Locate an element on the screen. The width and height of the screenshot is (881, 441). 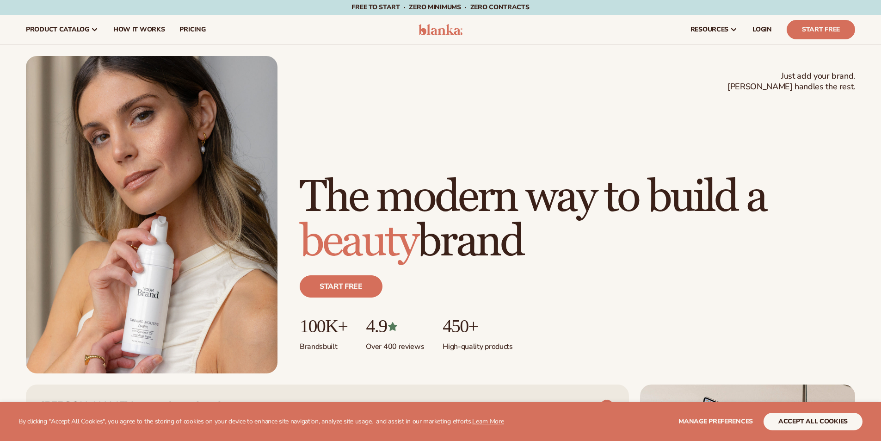
a: How It Works is located at coordinates (139, 30).